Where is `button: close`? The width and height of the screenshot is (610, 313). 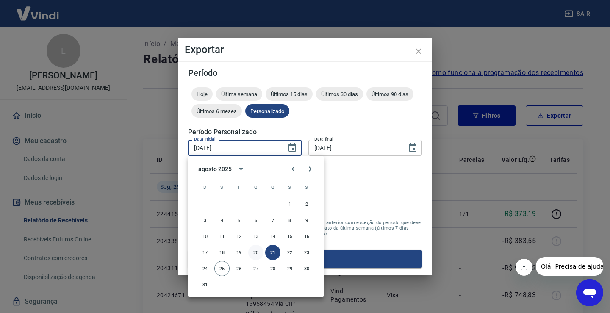 button: close is located at coordinates (418, 51).